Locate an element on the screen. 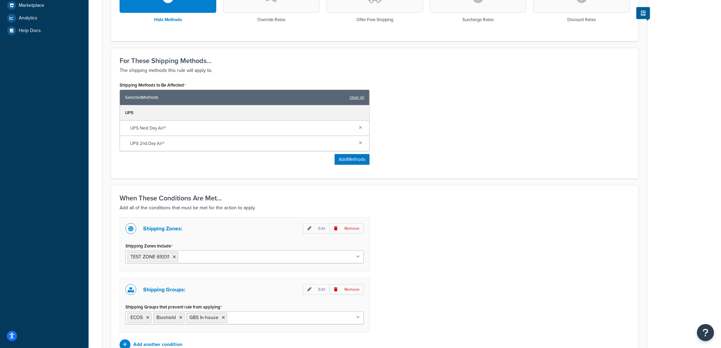  span: Selected Methods is located at coordinates (235, 97).